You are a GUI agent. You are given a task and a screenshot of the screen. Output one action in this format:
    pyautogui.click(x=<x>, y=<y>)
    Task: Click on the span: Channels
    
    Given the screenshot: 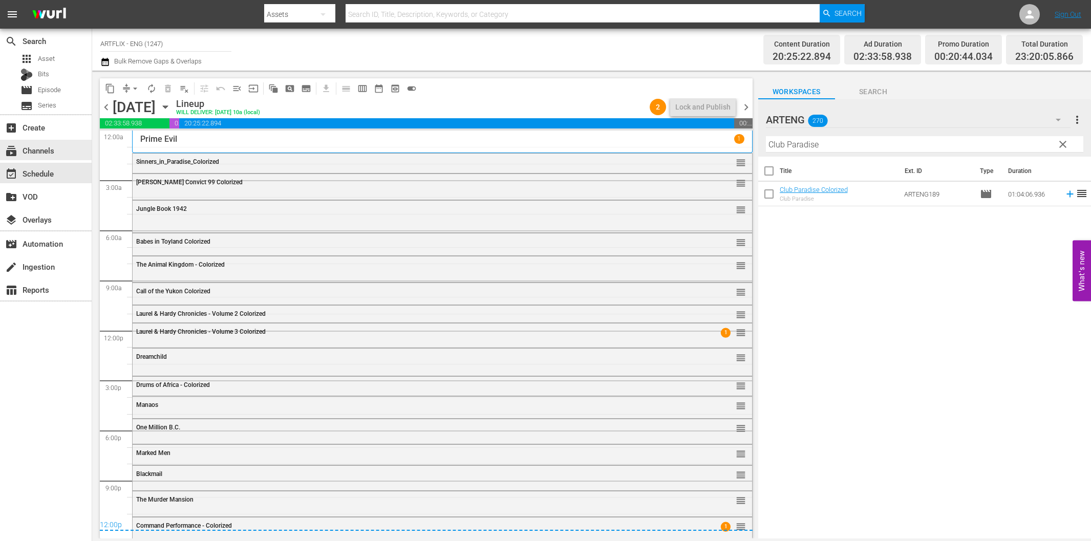 What is the action you would take?
    pyautogui.click(x=11, y=151)
    